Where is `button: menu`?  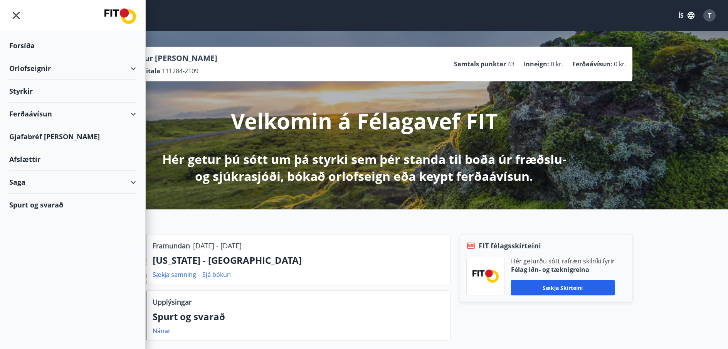 button: menu is located at coordinates (16, 15).